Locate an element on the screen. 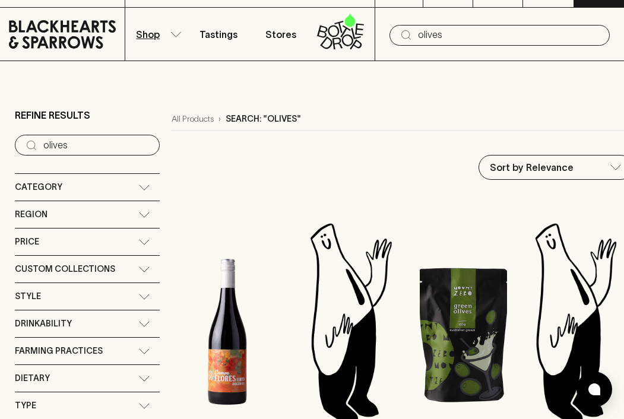 The width and height of the screenshot is (624, 419). span: Category is located at coordinates (39, 187).